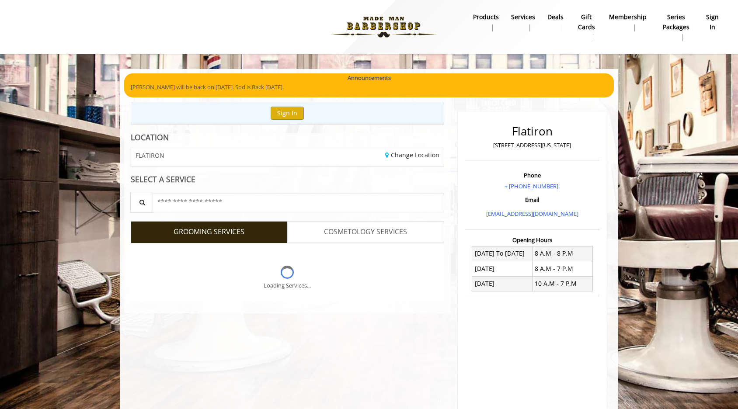 This screenshot has height=409, width=738. Describe the element at coordinates (486, 22) in the screenshot. I see `a: Productsproducts` at that location.